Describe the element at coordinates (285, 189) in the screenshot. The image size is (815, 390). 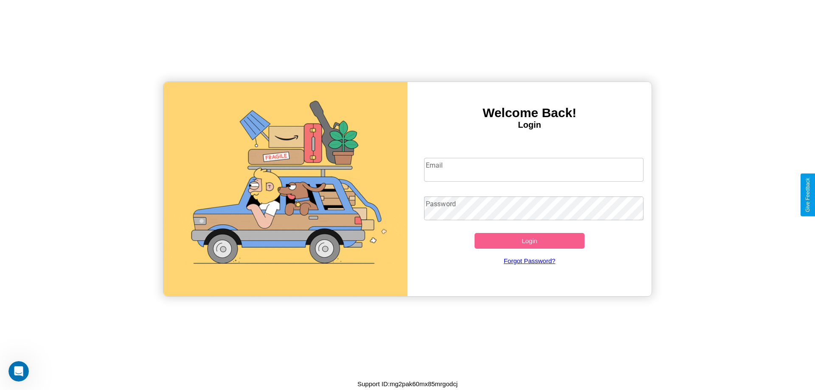
I see `img: gif` at that location.